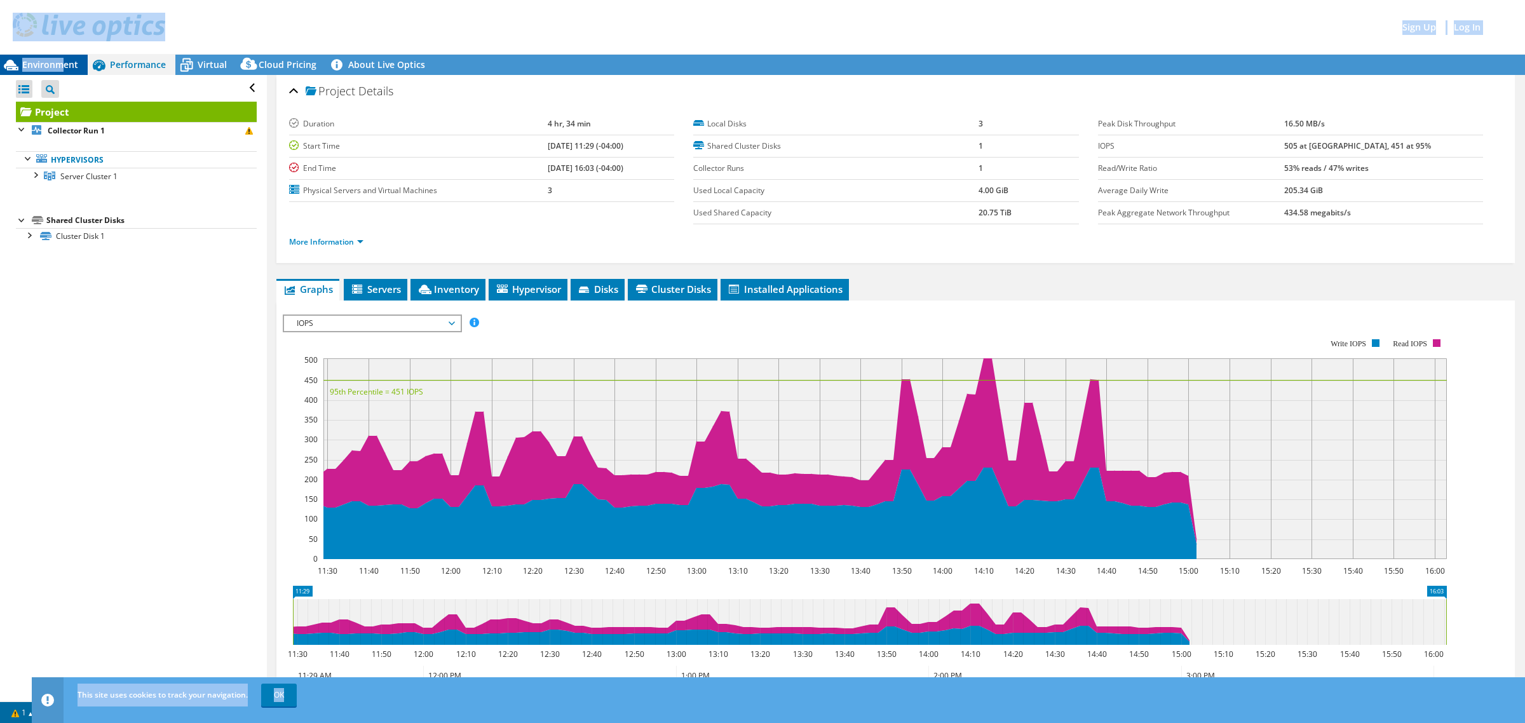 The height and width of the screenshot is (723, 1525). Describe the element at coordinates (311, 400) in the screenshot. I see `text: 400` at that location.